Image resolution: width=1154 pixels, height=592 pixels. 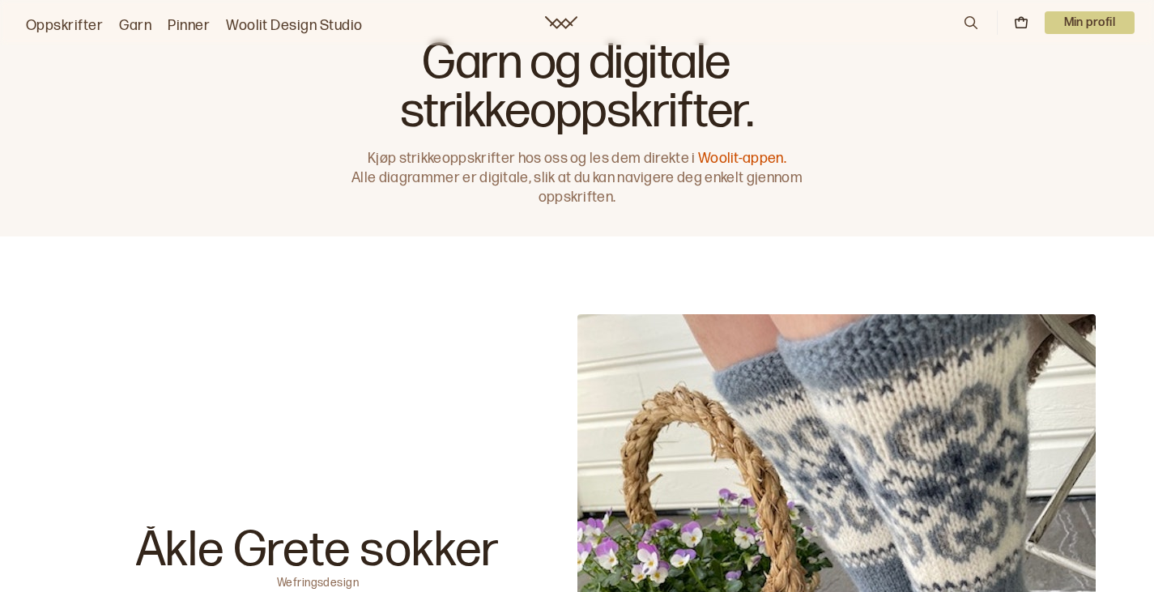 What do you see at coordinates (578, 87) in the screenshot?
I see `h1: Garn og digitale strikkeoppskrifter.` at bounding box center [578, 87].